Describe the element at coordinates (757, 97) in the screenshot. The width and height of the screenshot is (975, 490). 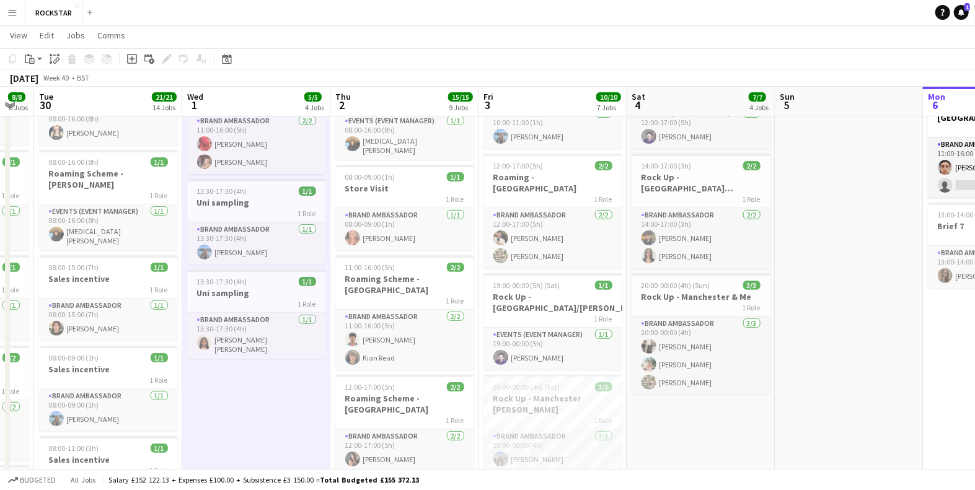
I see `span: 7/7` at that location.